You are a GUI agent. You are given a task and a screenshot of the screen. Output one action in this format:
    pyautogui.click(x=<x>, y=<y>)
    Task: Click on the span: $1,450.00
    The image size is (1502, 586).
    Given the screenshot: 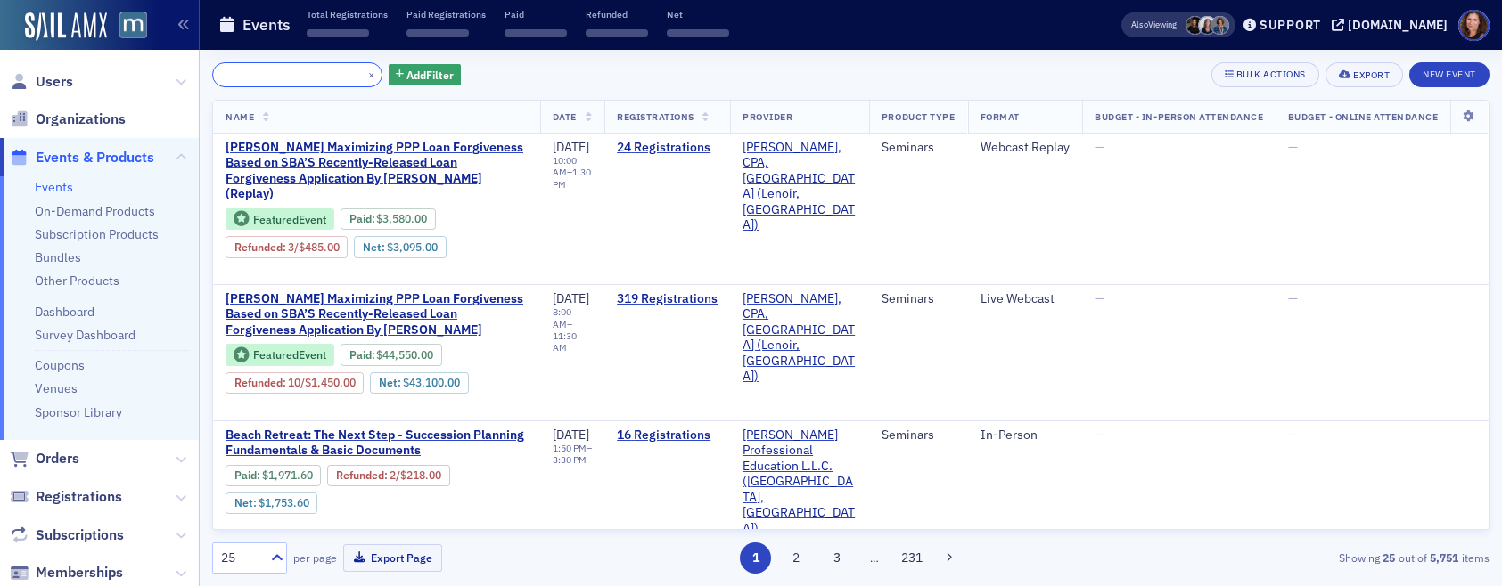 What is the action you would take?
    pyautogui.click(x=330, y=382)
    